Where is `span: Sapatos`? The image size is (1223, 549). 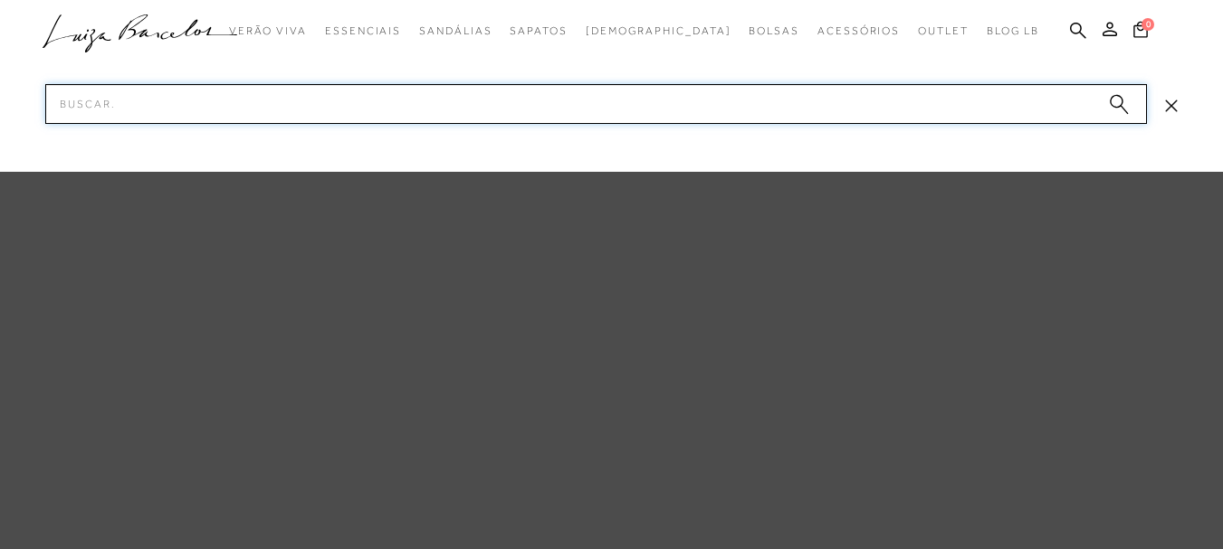
span: Sapatos is located at coordinates (538, 31).